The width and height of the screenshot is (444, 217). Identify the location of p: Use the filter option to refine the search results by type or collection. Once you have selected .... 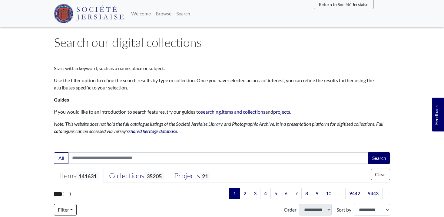
(222, 84).